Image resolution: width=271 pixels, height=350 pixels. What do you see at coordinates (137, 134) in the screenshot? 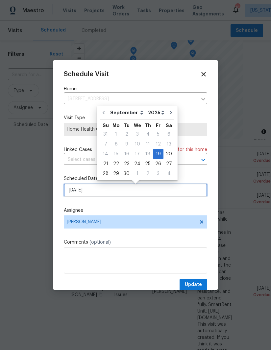
I see `div: Wed Sep 03 2025` at bounding box center [137, 134].